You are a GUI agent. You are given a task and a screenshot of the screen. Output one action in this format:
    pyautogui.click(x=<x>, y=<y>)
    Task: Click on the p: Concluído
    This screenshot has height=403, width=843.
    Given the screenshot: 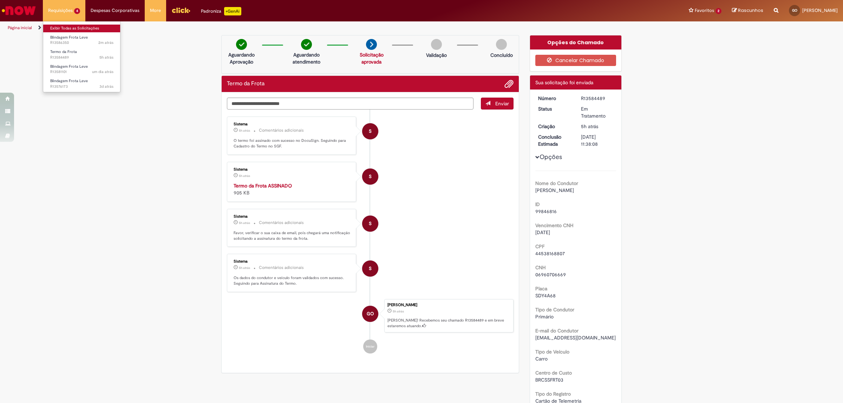 What is the action you would take?
    pyautogui.click(x=501, y=55)
    